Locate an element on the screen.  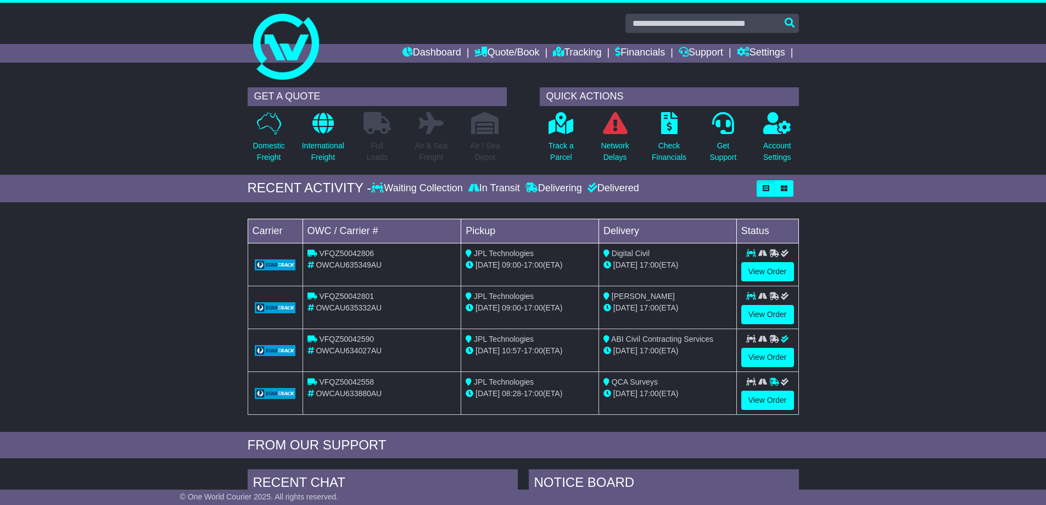
span: VFQZ50042590 is located at coordinates (346, 339).